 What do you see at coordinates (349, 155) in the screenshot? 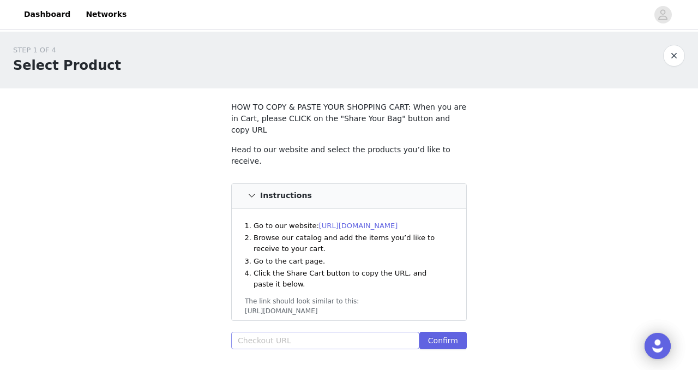
I see `p: Head to our website and select the products you’d like to receive.` at bounding box center [349, 155].